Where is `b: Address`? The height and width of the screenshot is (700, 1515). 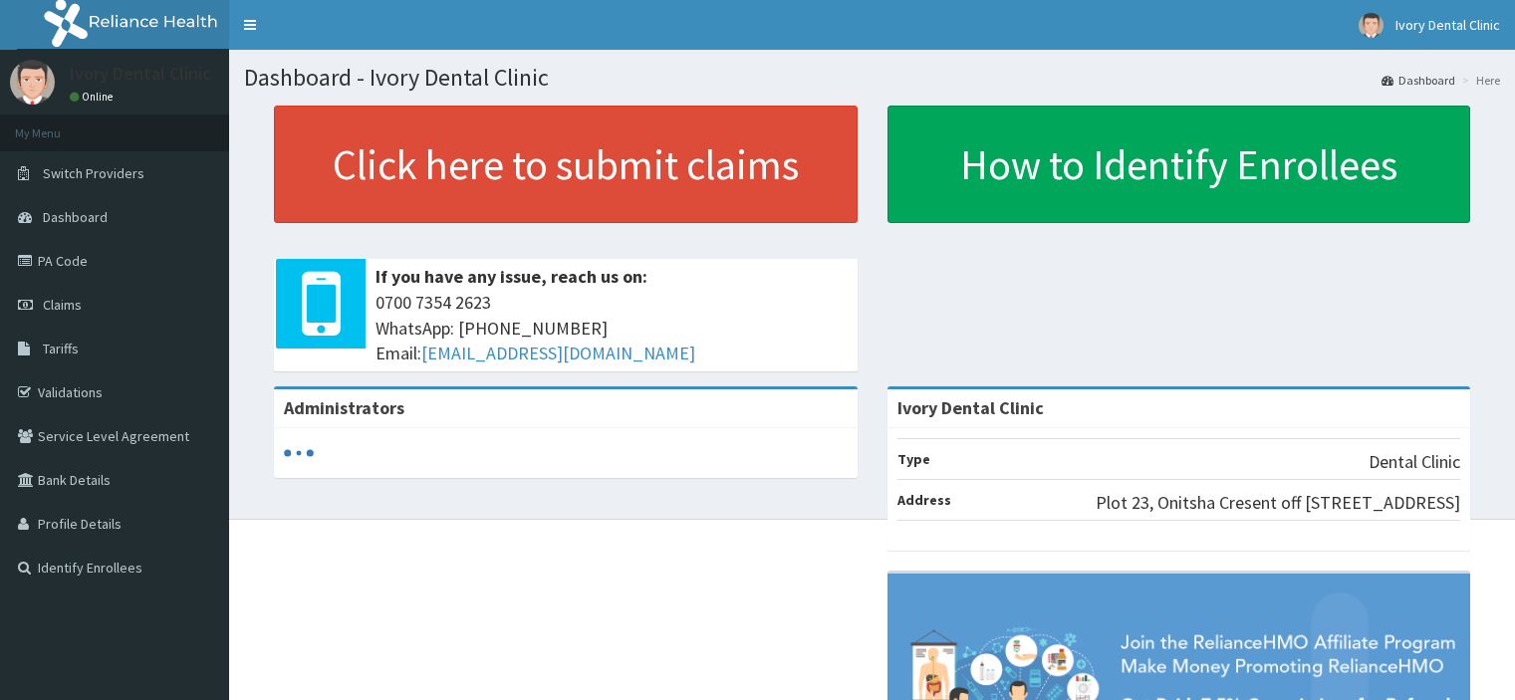 b: Address is located at coordinates (924, 500).